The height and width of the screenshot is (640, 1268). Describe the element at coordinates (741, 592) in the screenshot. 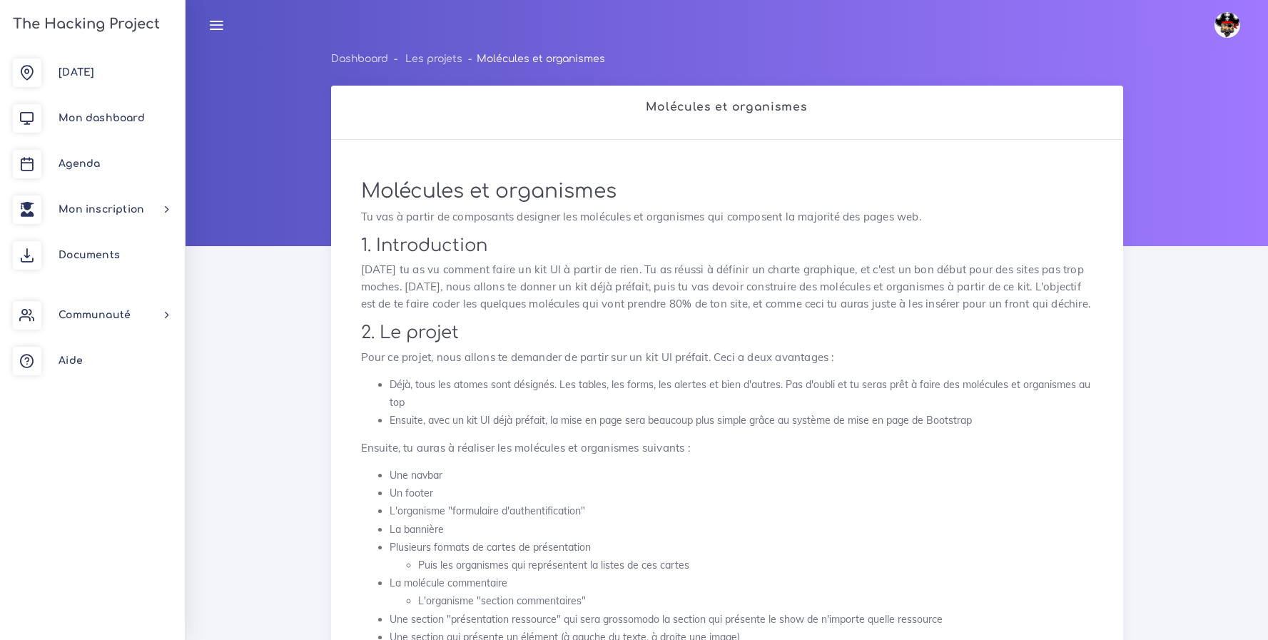

I see `li: La molécule commentaire` at that location.